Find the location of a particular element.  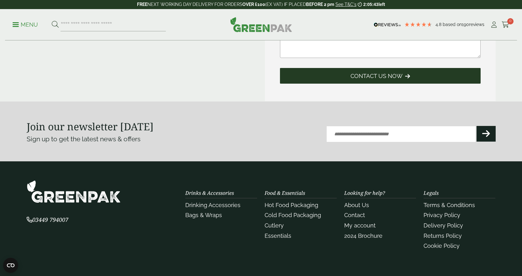

a: Bags & Wraps is located at coordinates (204, 215).